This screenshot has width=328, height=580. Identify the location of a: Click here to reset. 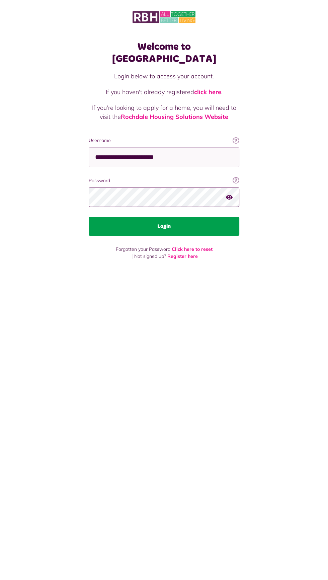
(192, 249).